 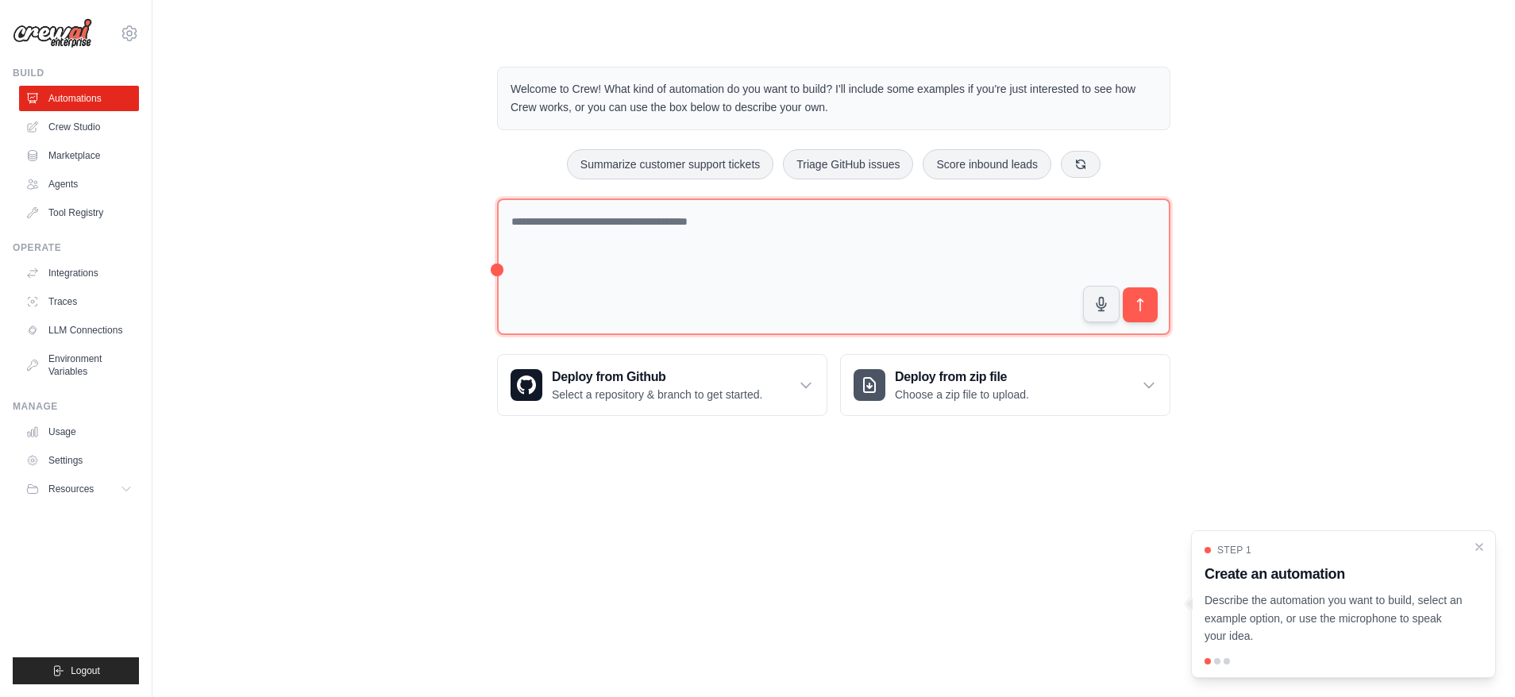 I want to click on p: Describe the automation you want to build, select an example option, or use the microphone to spe..., so click(x=1334, y=619).